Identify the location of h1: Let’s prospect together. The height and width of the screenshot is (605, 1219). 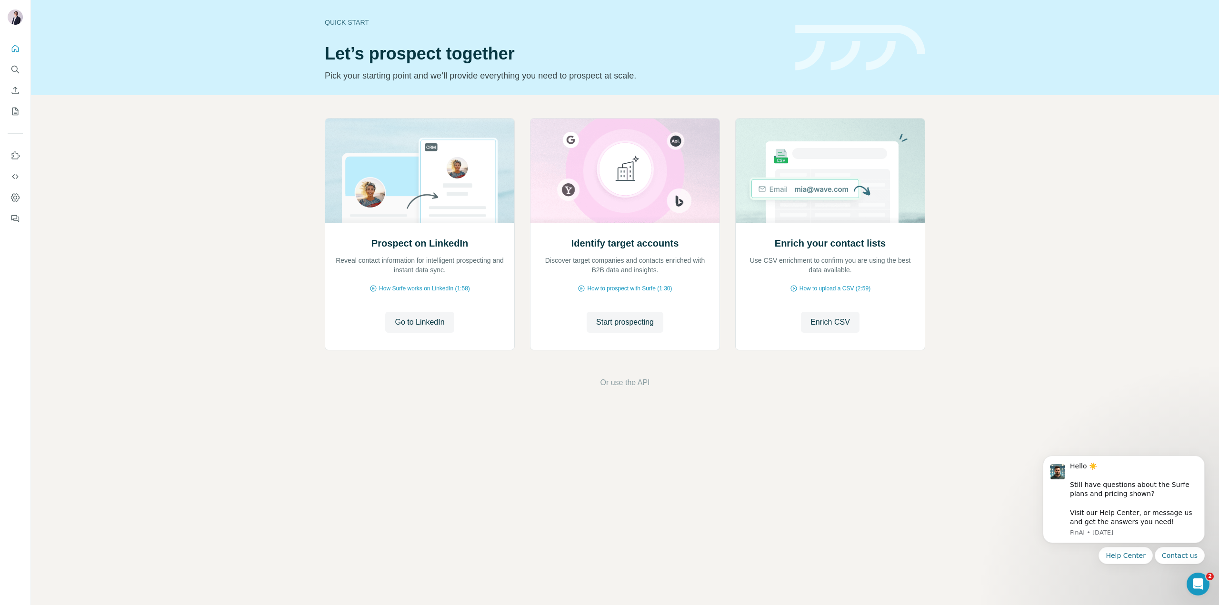
(554, 54).